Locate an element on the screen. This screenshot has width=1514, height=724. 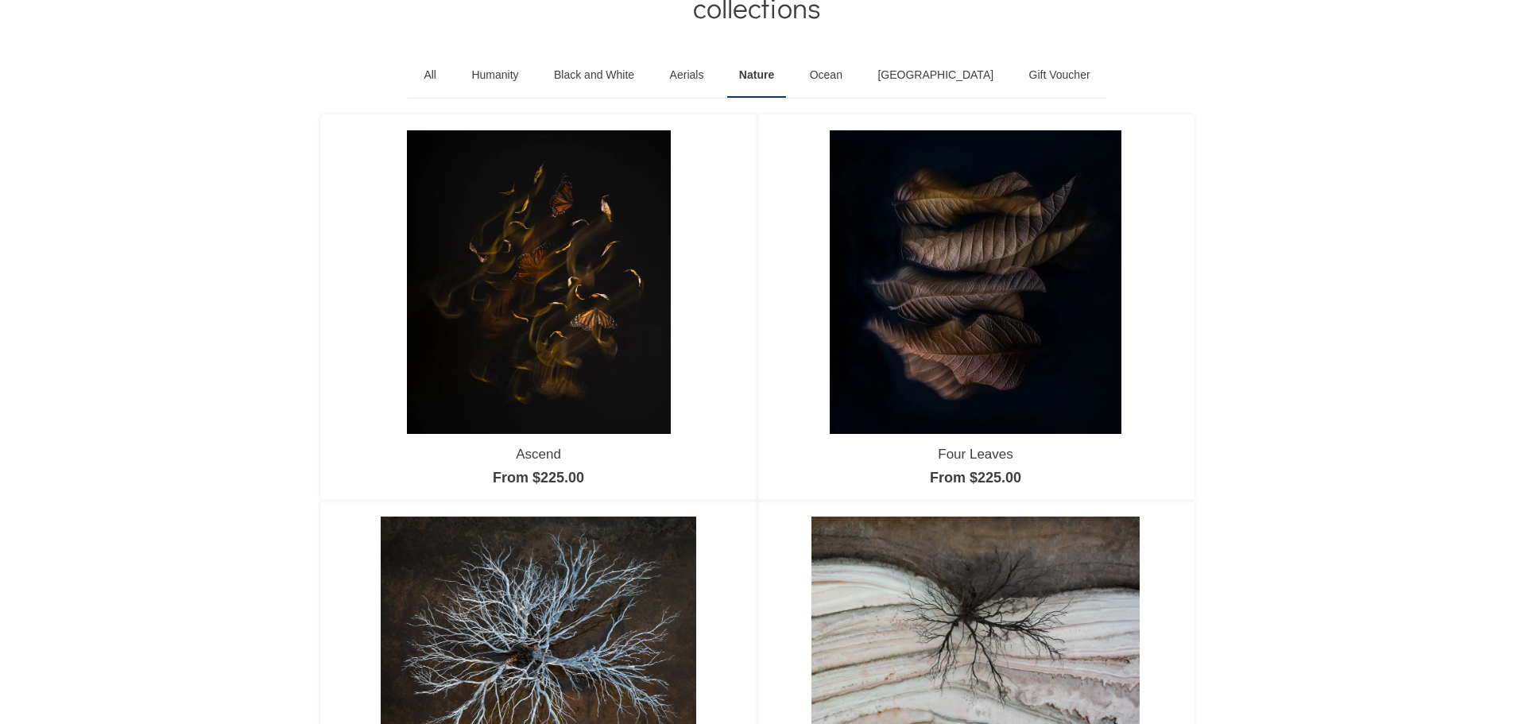
a: Nature is located at coordinates (757, 76).